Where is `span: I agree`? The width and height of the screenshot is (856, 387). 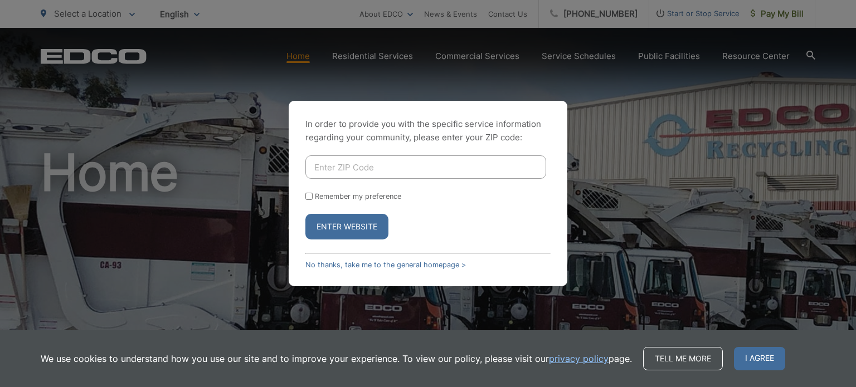 span: I agree is located at coordinates (760, 359).